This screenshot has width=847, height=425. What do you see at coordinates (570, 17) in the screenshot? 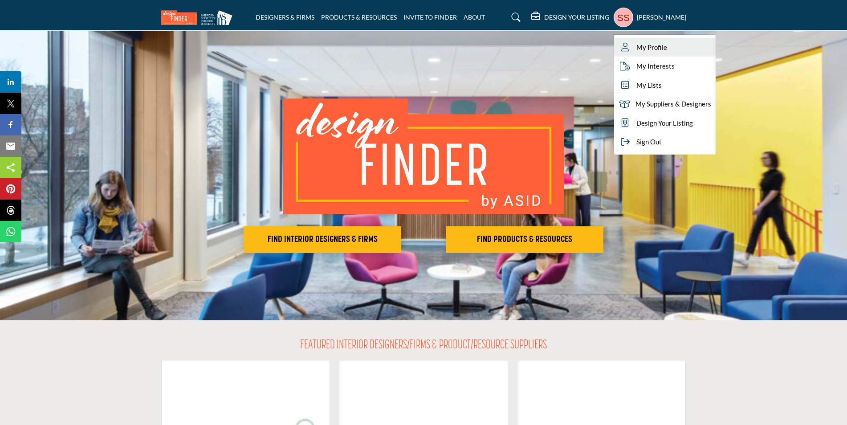
I see `div: DESIGN YOUR LISTING` at bounding box center [570, 17].